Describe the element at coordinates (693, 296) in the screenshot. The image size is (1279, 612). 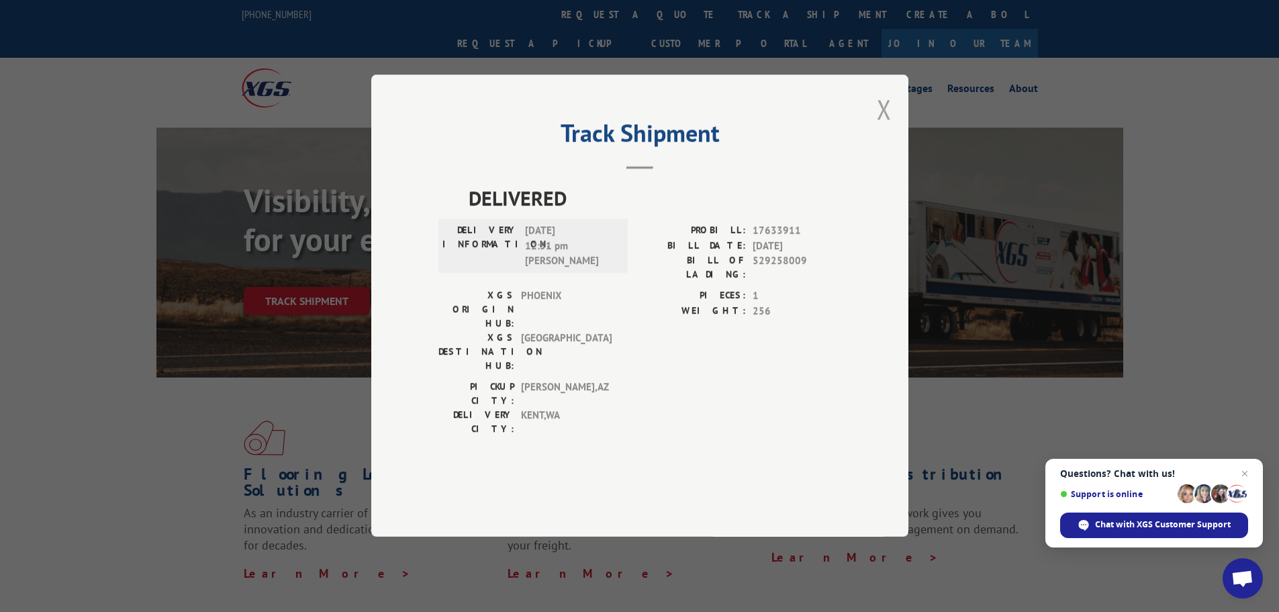
I see `label: PIECES:` at that location.